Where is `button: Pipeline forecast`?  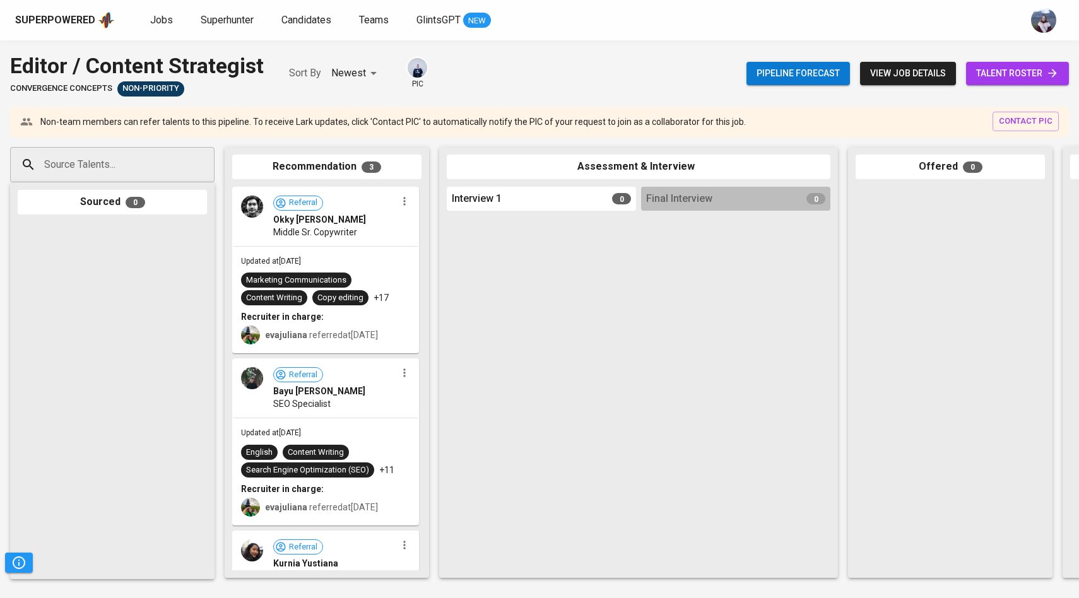
button: Pipeline forecast is located at coordinates (798, 73).